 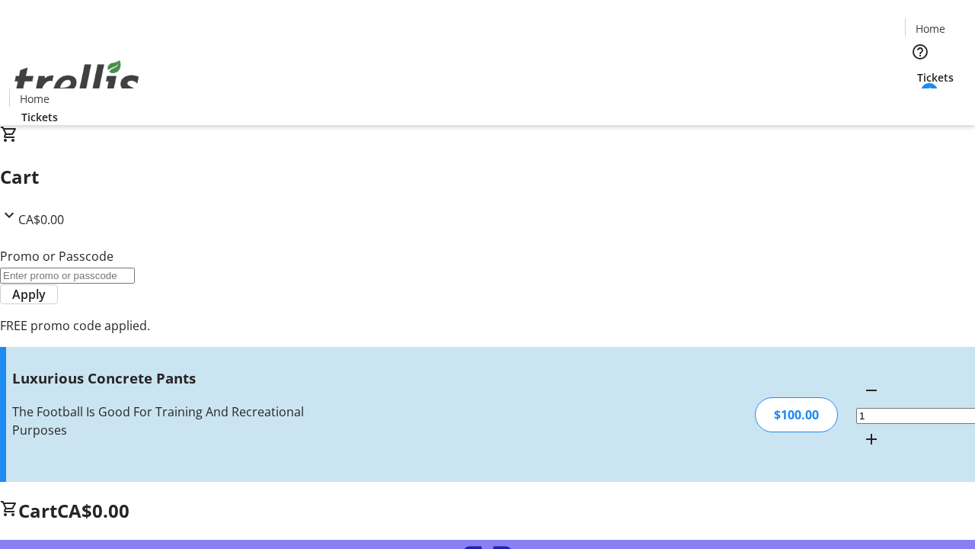 I want to click on button: Increment by one, so click(x=872, y=439).